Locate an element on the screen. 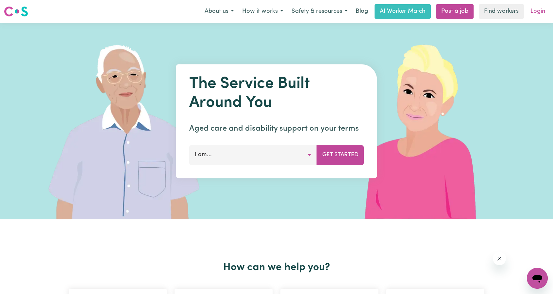 This screenshot has width=553, height=294. a: Find workers is located at coordinates (502, 11).